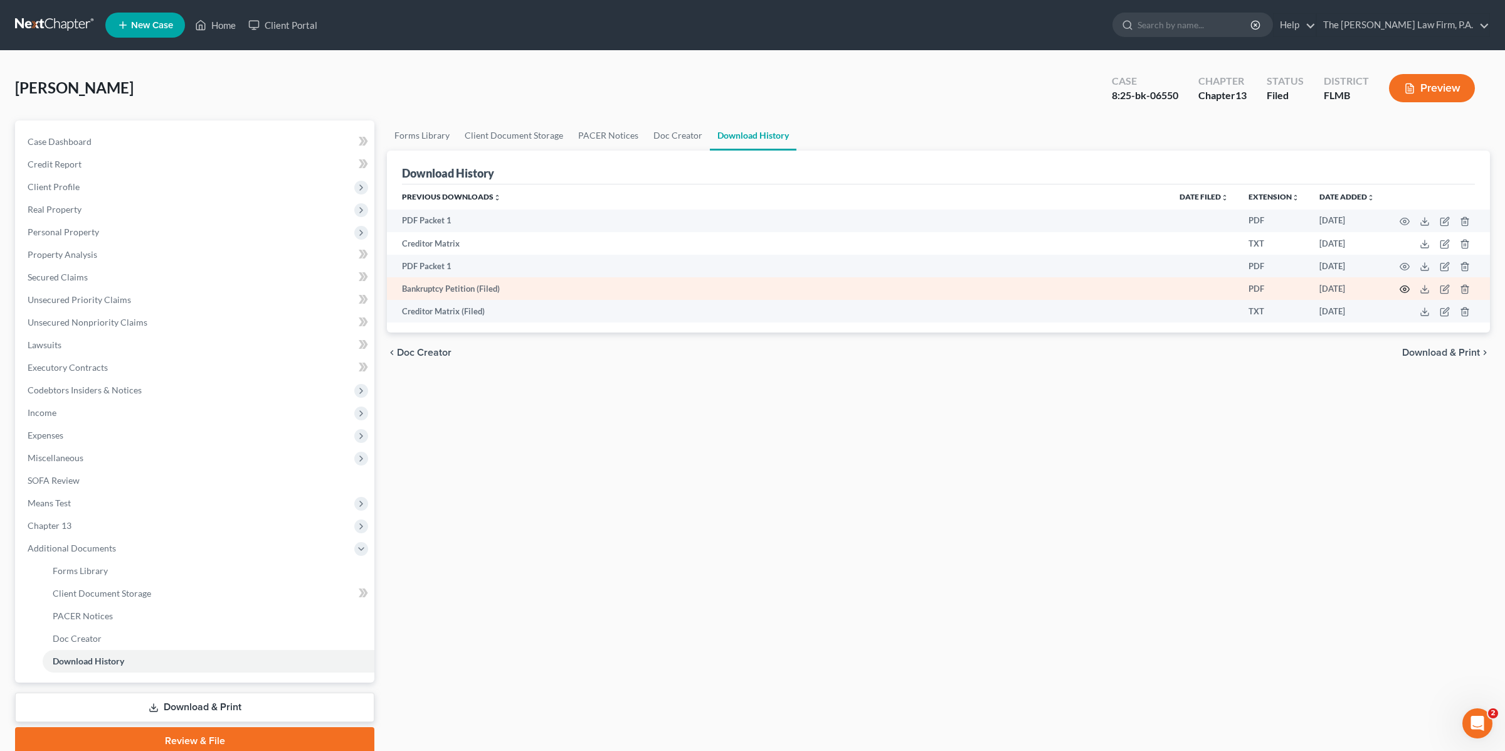 This screenshot has height=751, width=1505. Describe the element at coordinates (448, 173) in the screenshot. I see `div: Download History` at that location.